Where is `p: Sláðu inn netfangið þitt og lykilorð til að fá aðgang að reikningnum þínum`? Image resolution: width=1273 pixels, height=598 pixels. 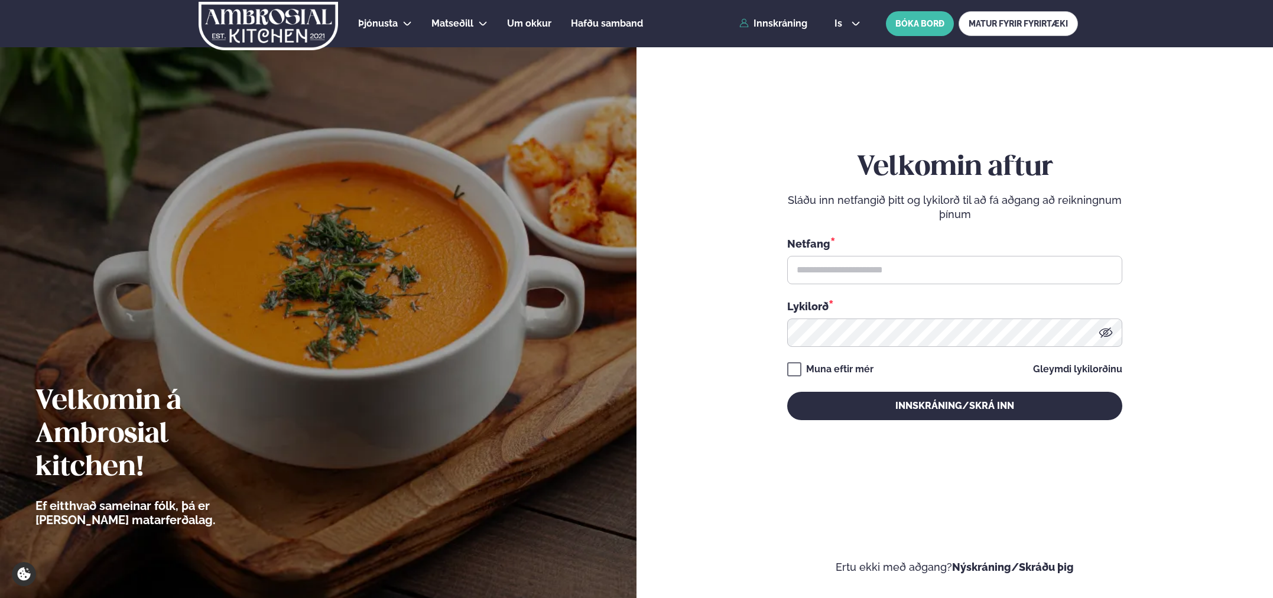 p: Sláðu inn netfangið þitt og lykilorð til að fá aðgang að reikningnum þínum is located at coordinates (954, 207).